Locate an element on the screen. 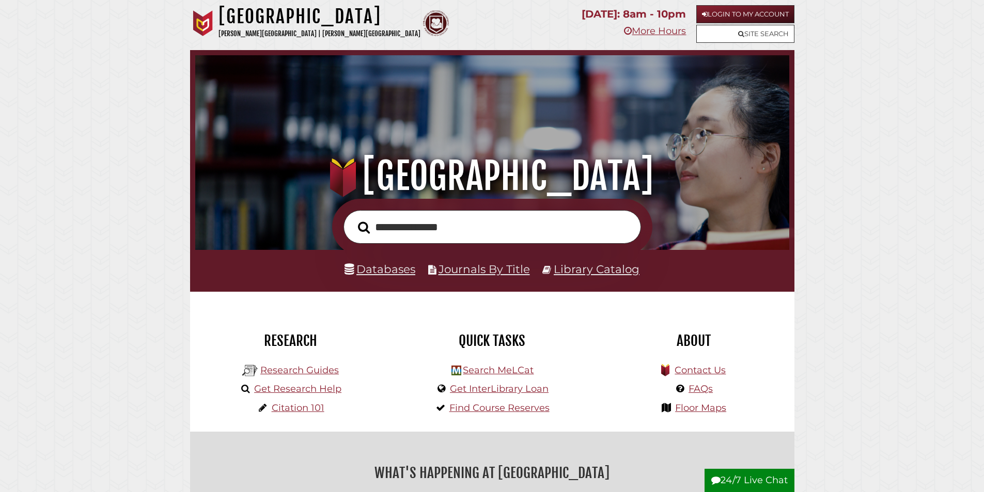 Image resolution: width=984 pixels, height=492 pixels. a: Find Course Reserves is located at coordinates (500, 408).